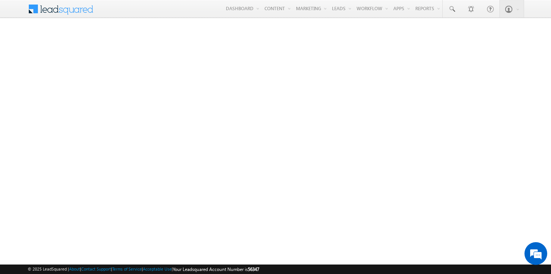 Image resolution: width=551 pixels, height=274 pixels. Describe the element at coordinates (96, 269) in the screenshot. I see `a: Contact Support` at that location.